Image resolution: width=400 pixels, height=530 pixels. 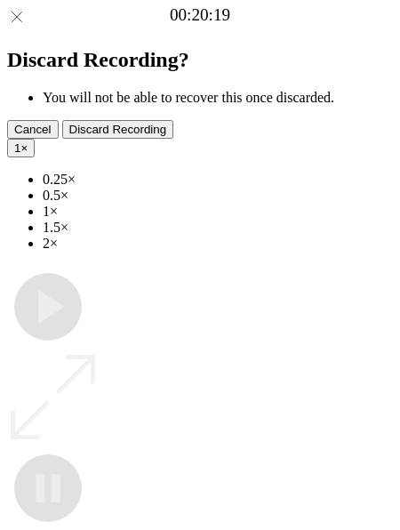 What do you see at coordinates (218, 212) in the screenshot?
I see `li: 1×` at bounding box center [218, 212].